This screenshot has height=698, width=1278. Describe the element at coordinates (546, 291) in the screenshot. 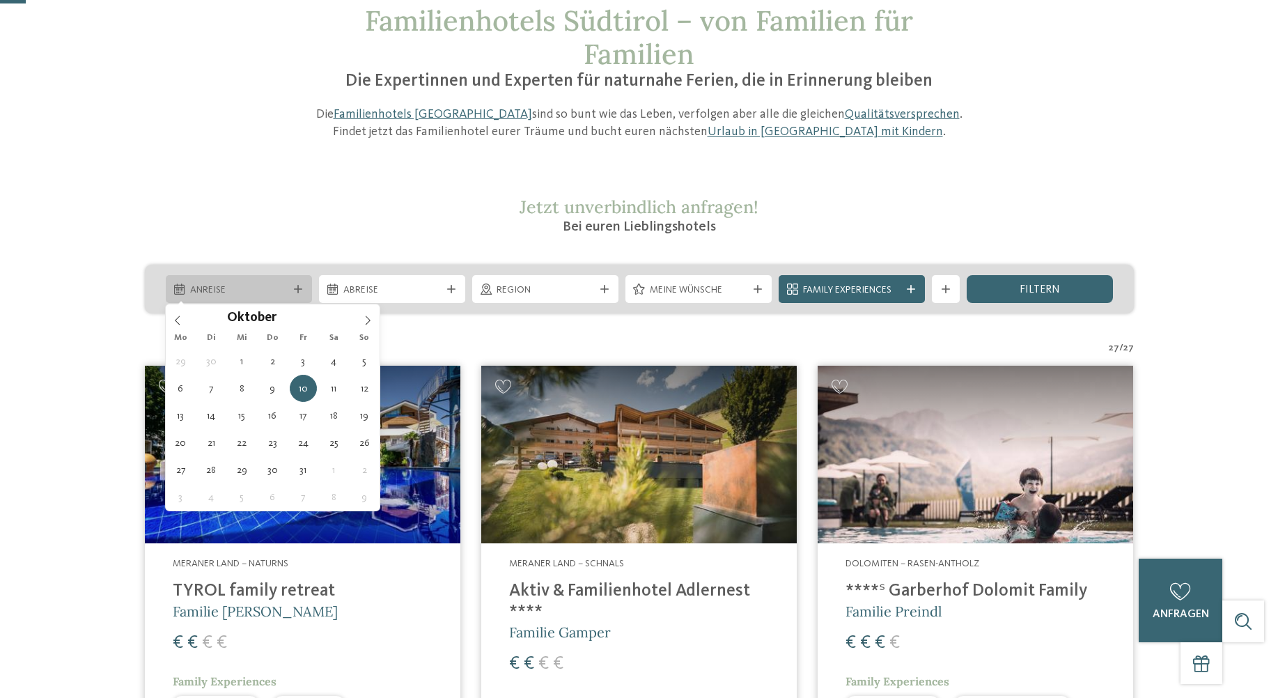

I see `span: Region` at that location.